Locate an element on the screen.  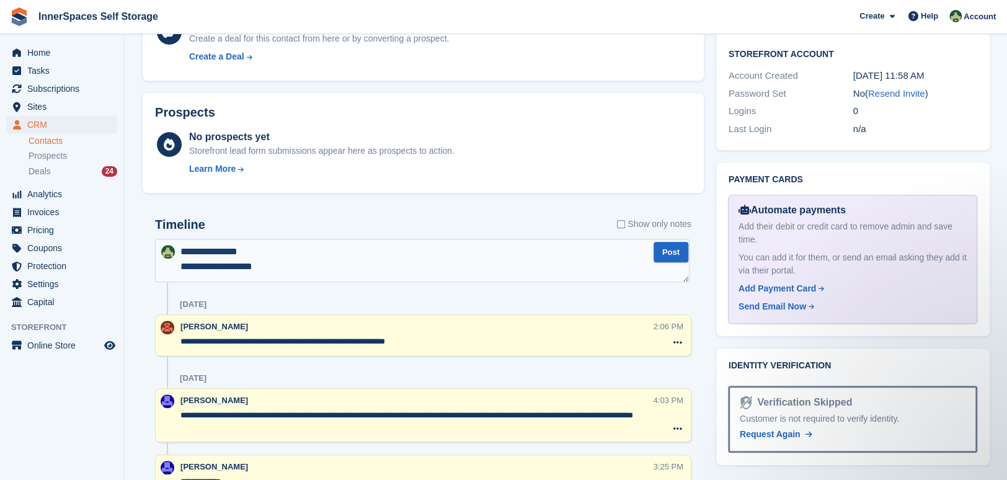
a: Deals 24 is located at coordinates (73, 171).